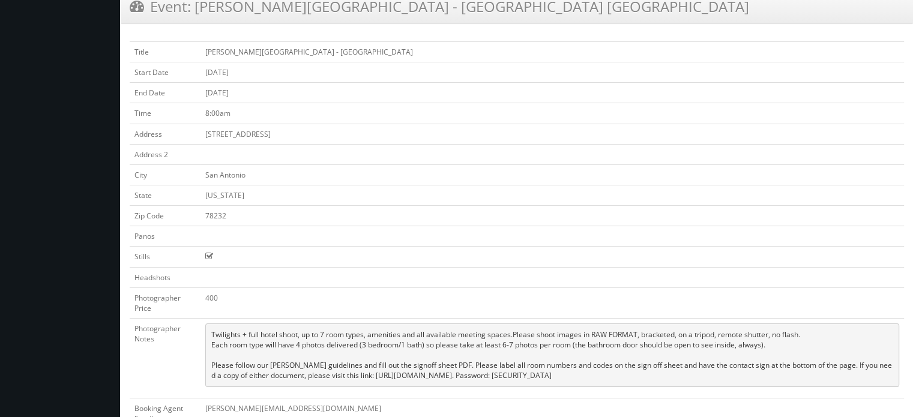 Image resolution: width=913 pixels, height=417 pixels. Describe the element at coordinates (165, 113) in the screenshot. I see `td: Time` at that location.